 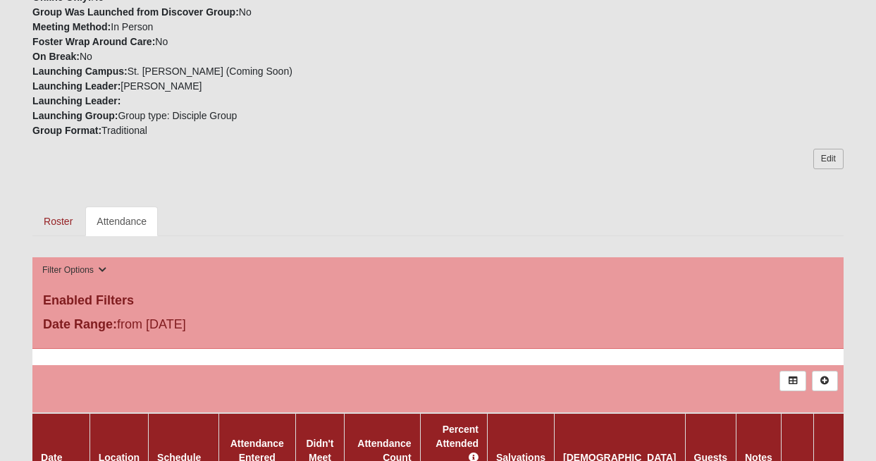 I want to click on a: Export to Excel, so click(x=792, y=381).